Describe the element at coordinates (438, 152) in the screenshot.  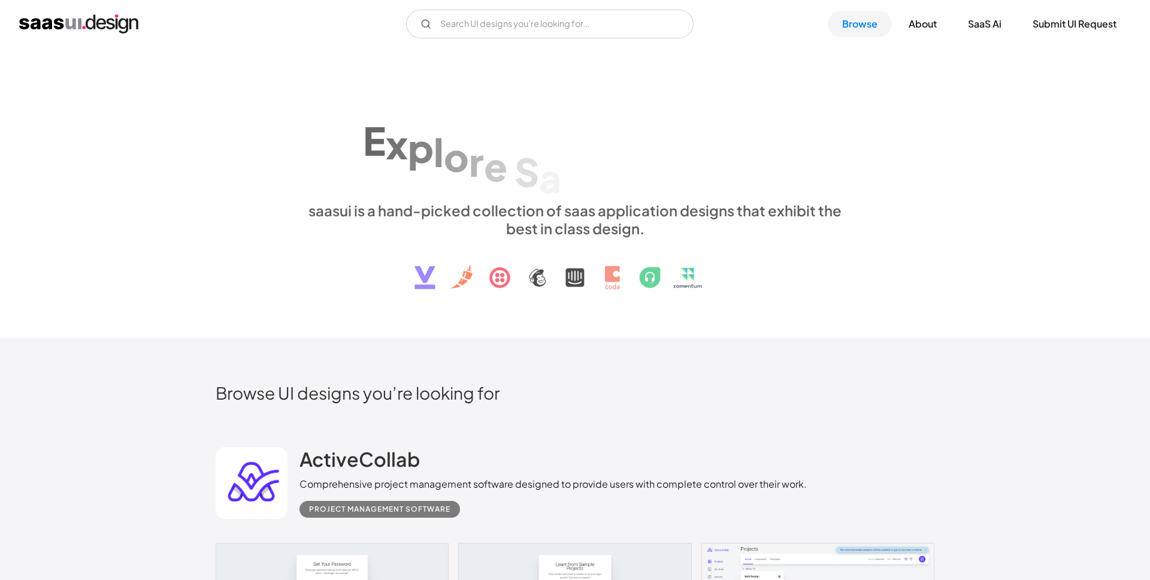
I see `div: l` at that location.